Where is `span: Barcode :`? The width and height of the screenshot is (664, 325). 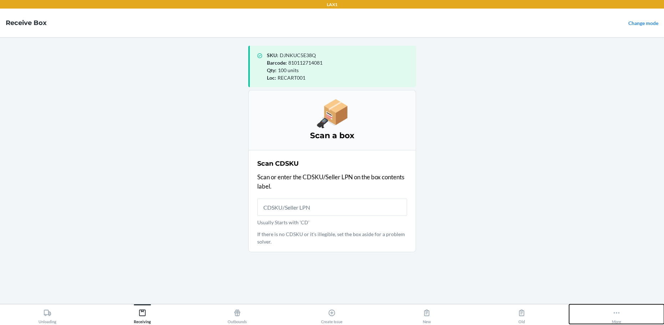
span: Barcode : is located at coordinates (277, 62).